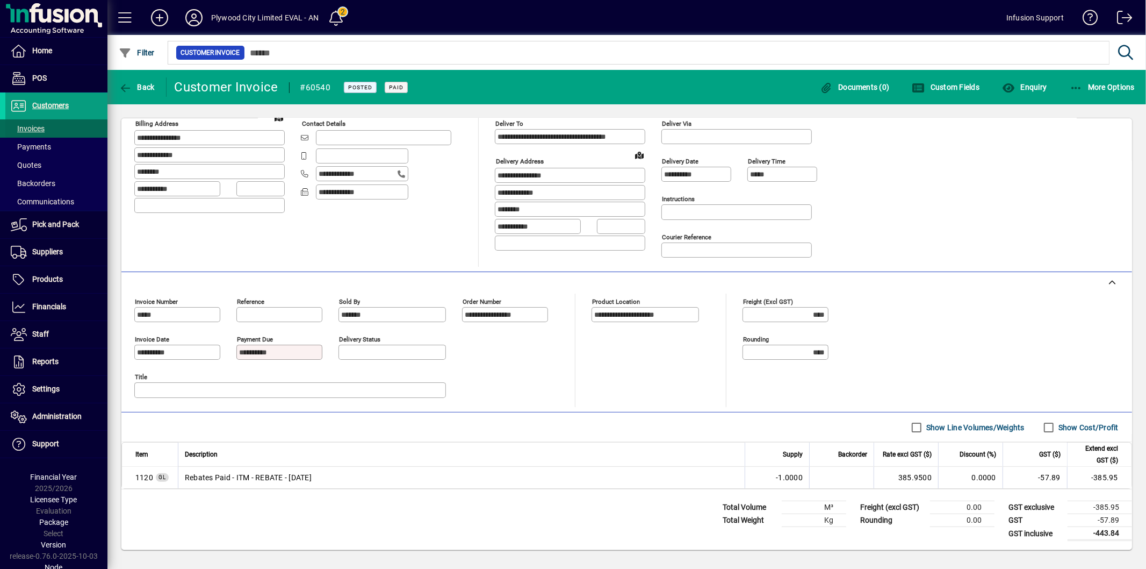 Image resolution: width=1146 pixels, height=569 pixels. Describe the element at coordinates (40, 334) in the screenshot. I see `span: Staff` at that location.